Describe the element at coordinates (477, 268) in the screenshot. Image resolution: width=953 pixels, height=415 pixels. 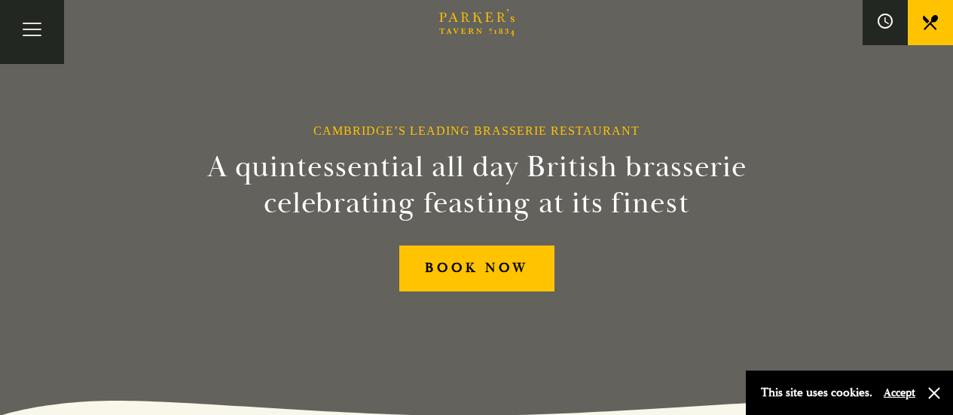
I see `a: BOOK NOW` at that location.